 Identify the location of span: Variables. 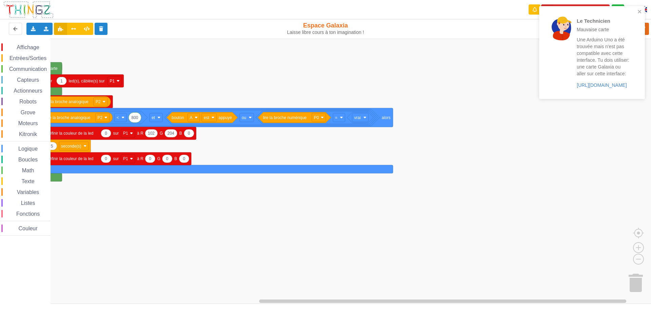
(28, 192).